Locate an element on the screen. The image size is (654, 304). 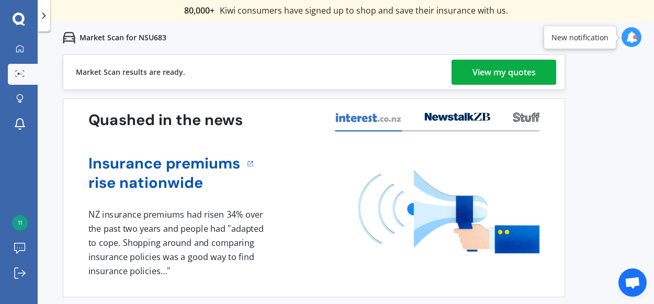
div: Open chat is located at coordinates (632, 282).